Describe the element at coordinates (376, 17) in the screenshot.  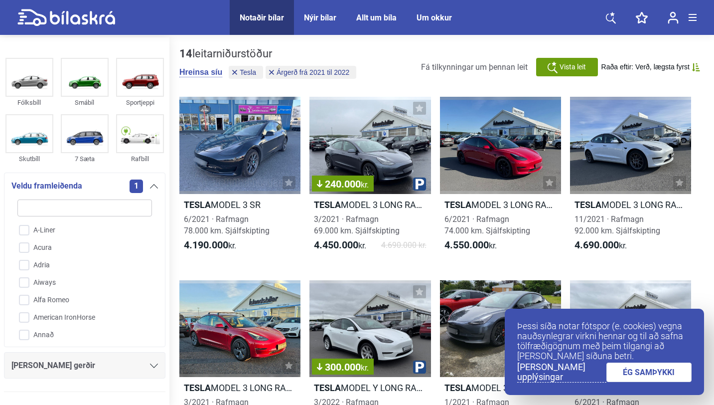
I see `a: Allt um bíla` at that location.